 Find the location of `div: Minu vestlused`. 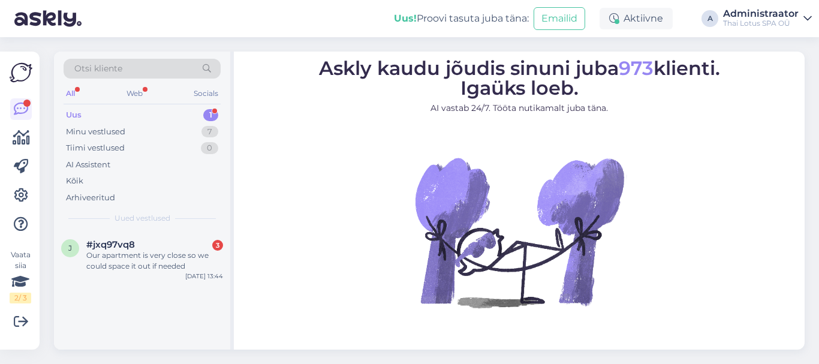

div: Minu vestlused is located at coordinates (95, 132).